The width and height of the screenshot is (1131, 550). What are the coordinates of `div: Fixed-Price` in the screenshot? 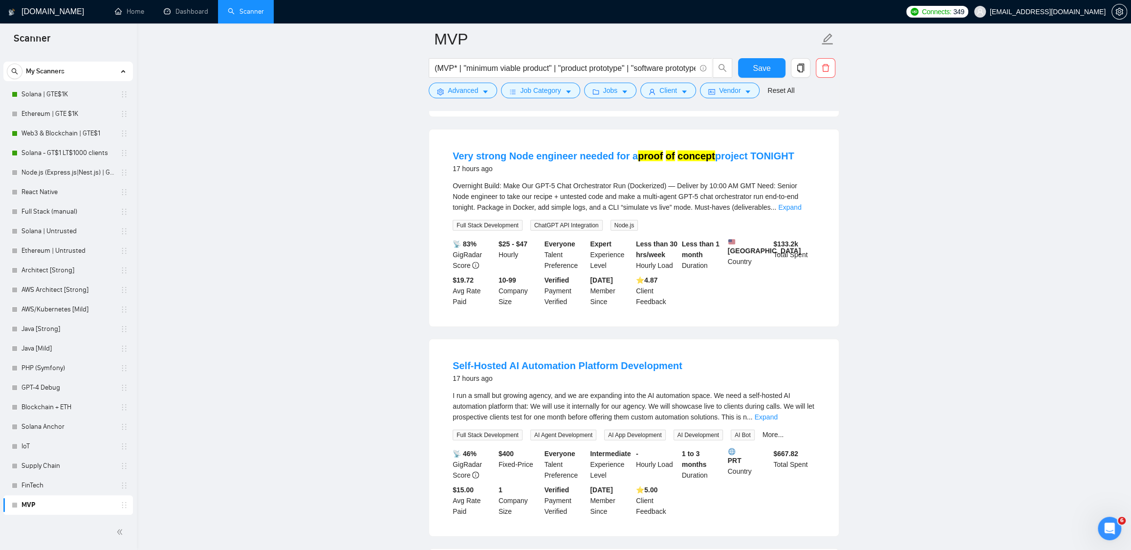 It's located at (520, 464).